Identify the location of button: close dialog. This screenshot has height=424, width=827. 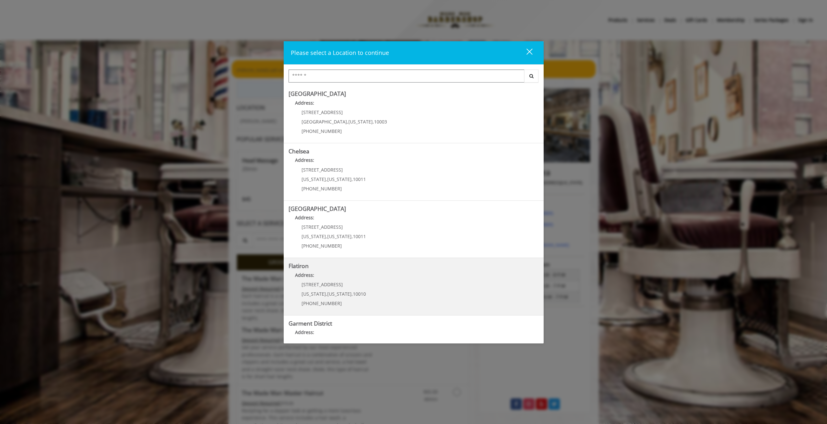
(525, 53).